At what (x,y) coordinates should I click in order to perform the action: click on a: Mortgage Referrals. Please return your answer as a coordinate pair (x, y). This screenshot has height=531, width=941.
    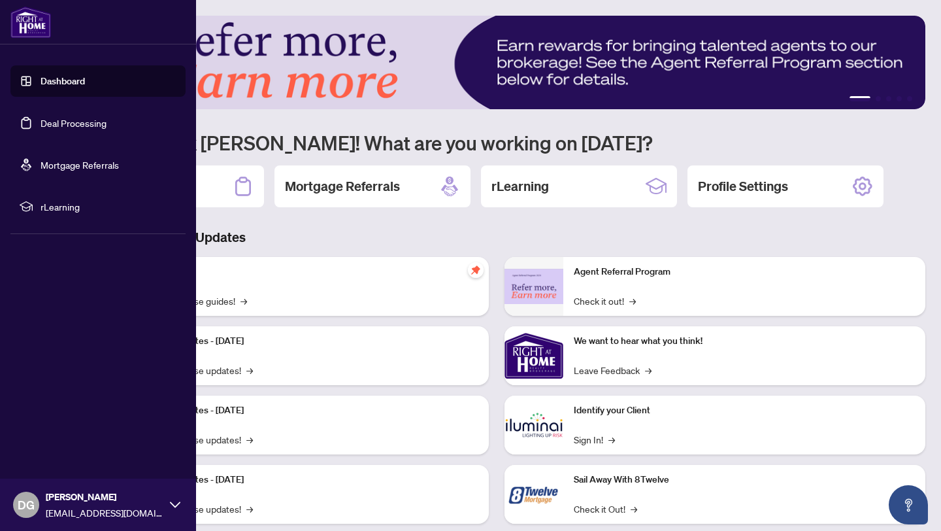
    Looking at the image, I should click on (80, 165).